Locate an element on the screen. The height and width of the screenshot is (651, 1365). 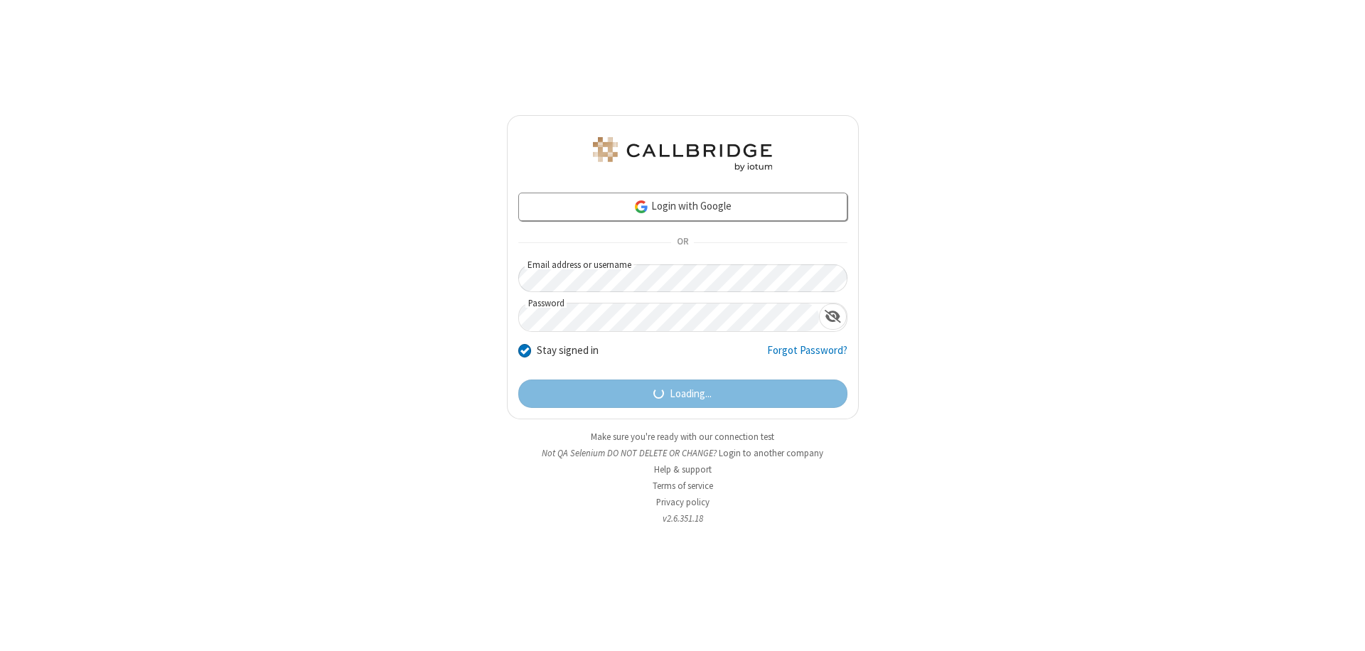
a: Help & support is located at coordinates (683, 469).